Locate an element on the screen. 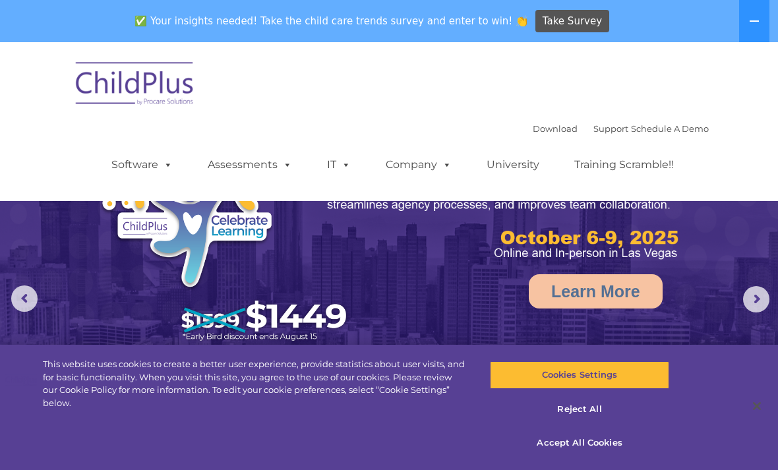 Image resolution: width=778 pixels, height=470 pixels. img: ChildPlus by Procare Solutions is located at coordinates (135, 86).